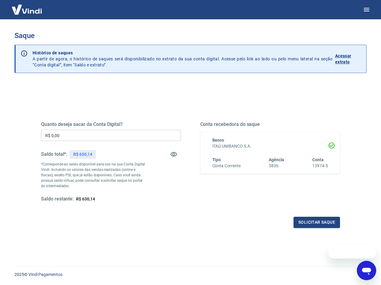 This screenshot has height=285, width=381. What do you see at coordinates (227, 166) in the screenshot?
I see `h6: Conta Corrente` at bounding box center [227, 166].